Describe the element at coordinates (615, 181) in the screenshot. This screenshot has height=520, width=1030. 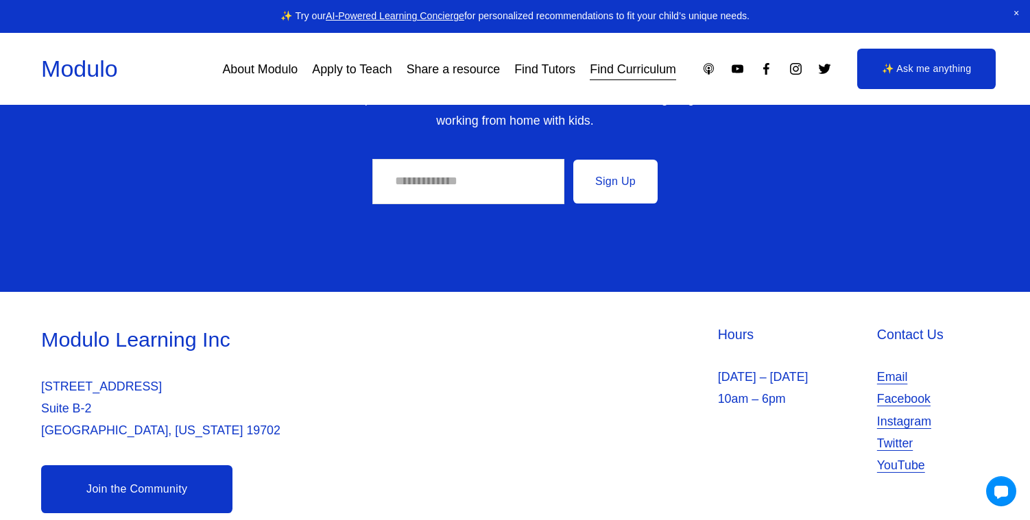
I see `span: Sign Up` at that location.